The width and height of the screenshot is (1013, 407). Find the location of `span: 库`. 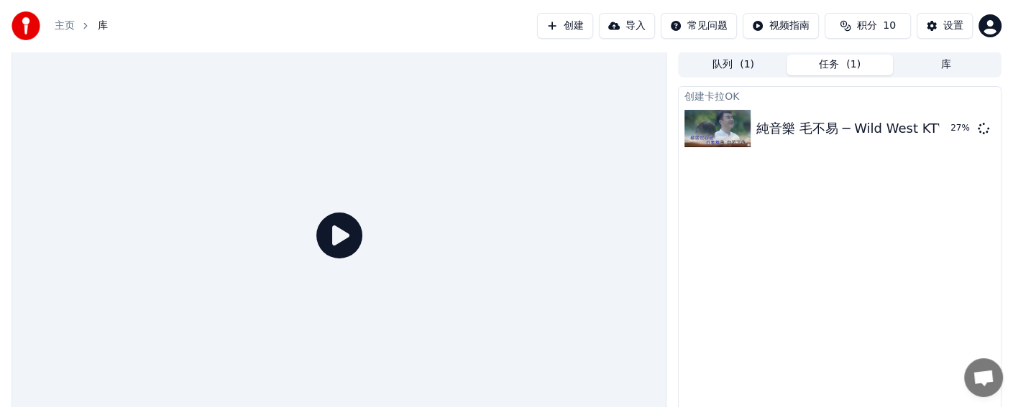

span: 库 is located at coordinates (103, 26).